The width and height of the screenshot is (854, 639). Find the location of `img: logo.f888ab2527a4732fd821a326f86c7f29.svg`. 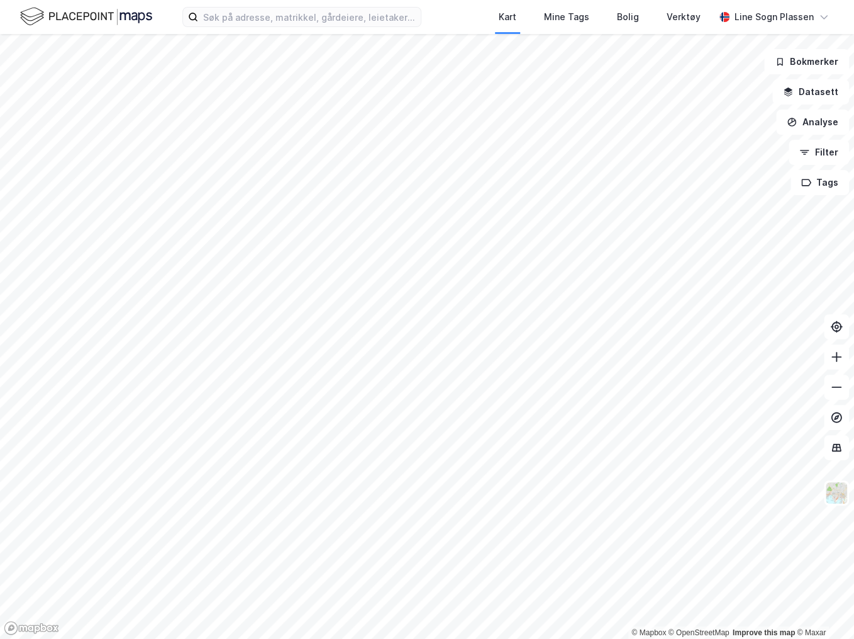

img: logo.f888ab2527a4732fd821a326f86c7f29.svg is located at coordinates (86, 16).